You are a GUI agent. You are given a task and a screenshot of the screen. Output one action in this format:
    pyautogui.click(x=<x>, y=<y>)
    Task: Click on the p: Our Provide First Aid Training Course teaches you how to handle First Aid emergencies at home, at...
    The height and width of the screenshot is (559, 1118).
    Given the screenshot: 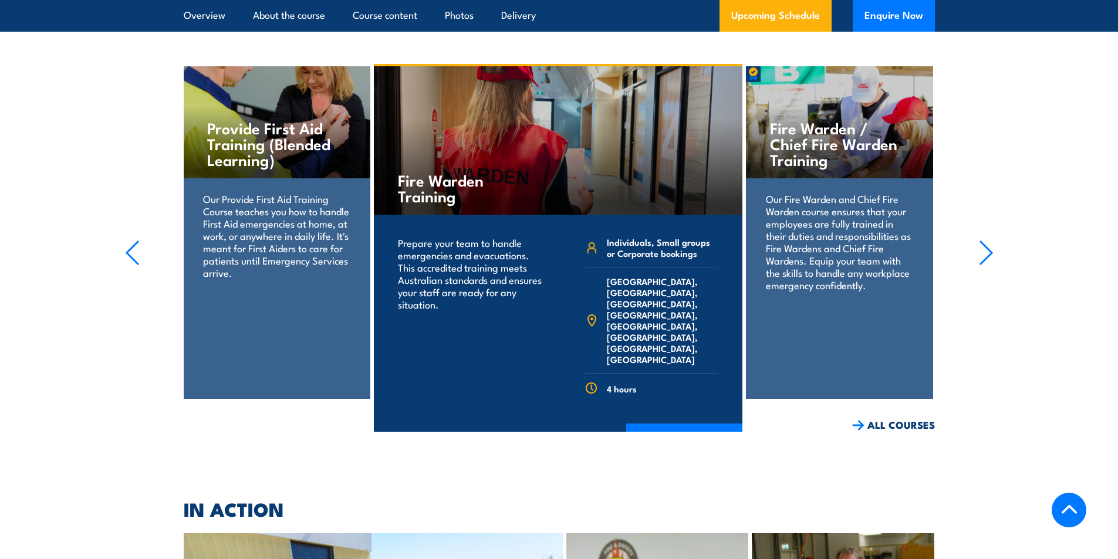 What is the action you would take?
    pyautogui.click(x=276, y=235)
    